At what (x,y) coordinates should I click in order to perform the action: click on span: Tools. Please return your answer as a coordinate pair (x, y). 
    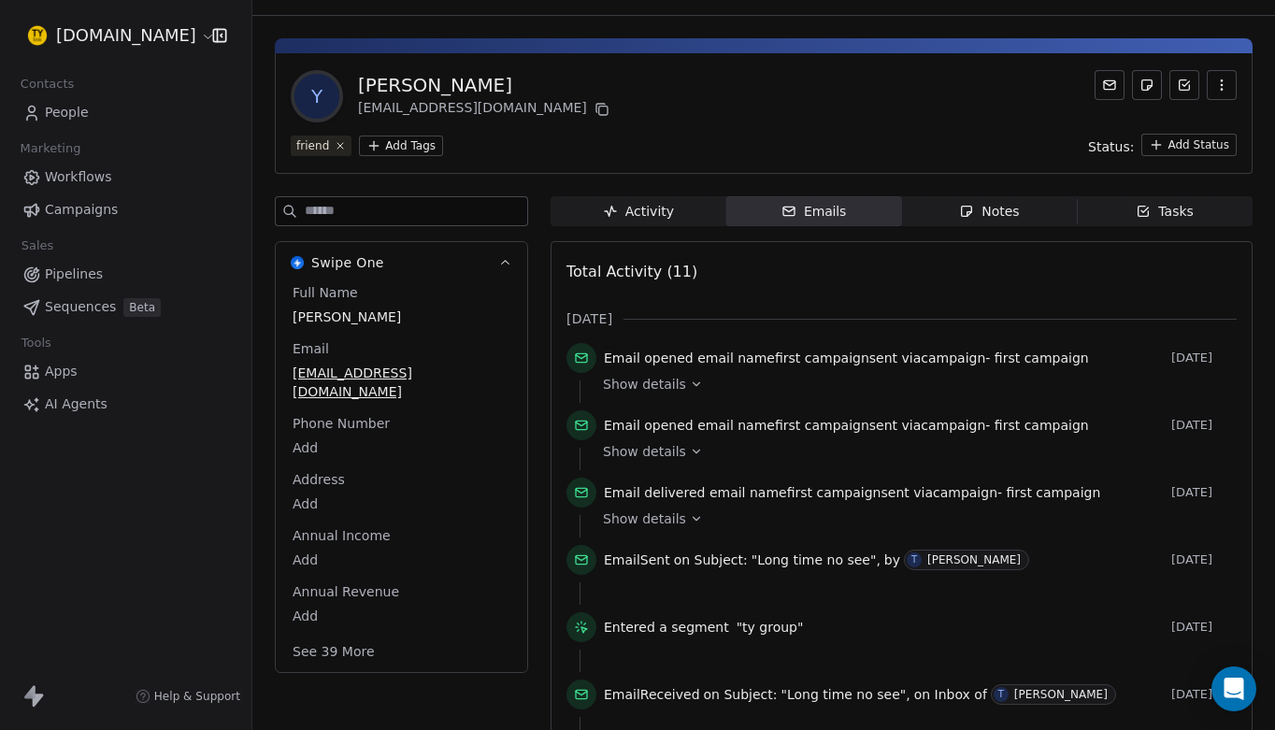
    Looking at the image, I should click on (36, 343).